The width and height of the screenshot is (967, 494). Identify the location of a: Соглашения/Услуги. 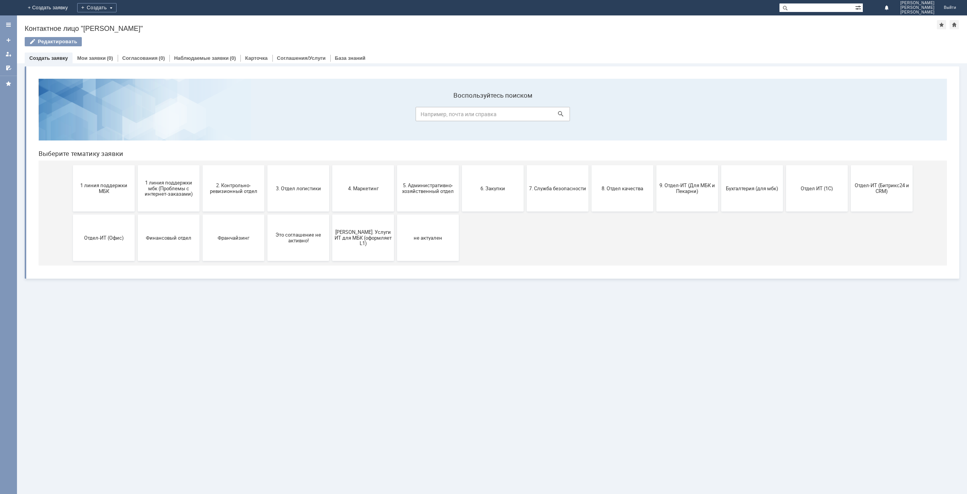
(301, 58).